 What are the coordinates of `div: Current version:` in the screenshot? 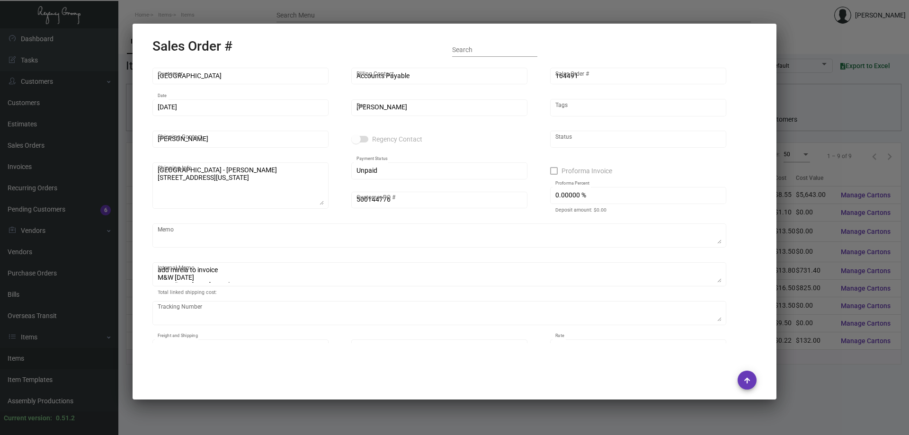 It's located at (28, 418).